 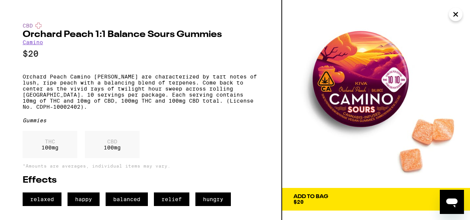 What do you see at coordinates (172, 199) in the screenshot?
I see `span: relief` at bounding box center [172, 199].